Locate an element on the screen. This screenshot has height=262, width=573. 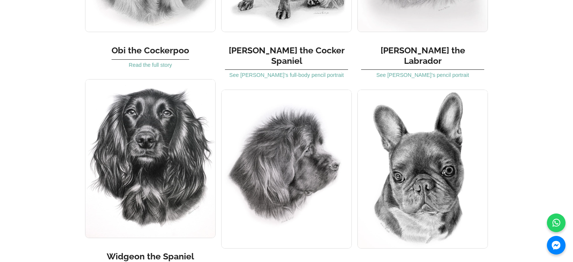
h3: Obi the Cockerpoo is located at coordinates (150, 48).